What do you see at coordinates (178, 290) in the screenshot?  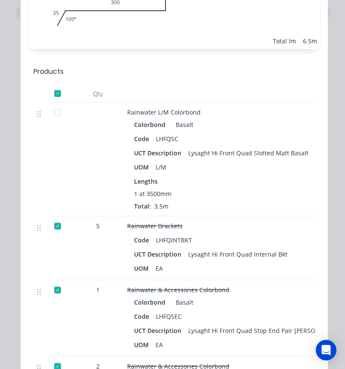 I see `span: Rainwater & Accessories Colorbond` at bounding box center [178, 290].